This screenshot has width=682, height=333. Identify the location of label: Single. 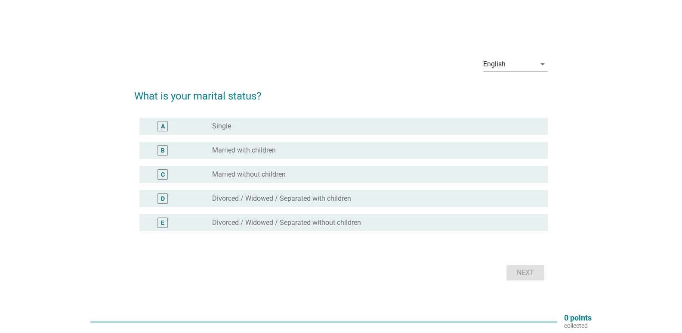
(222, 126).